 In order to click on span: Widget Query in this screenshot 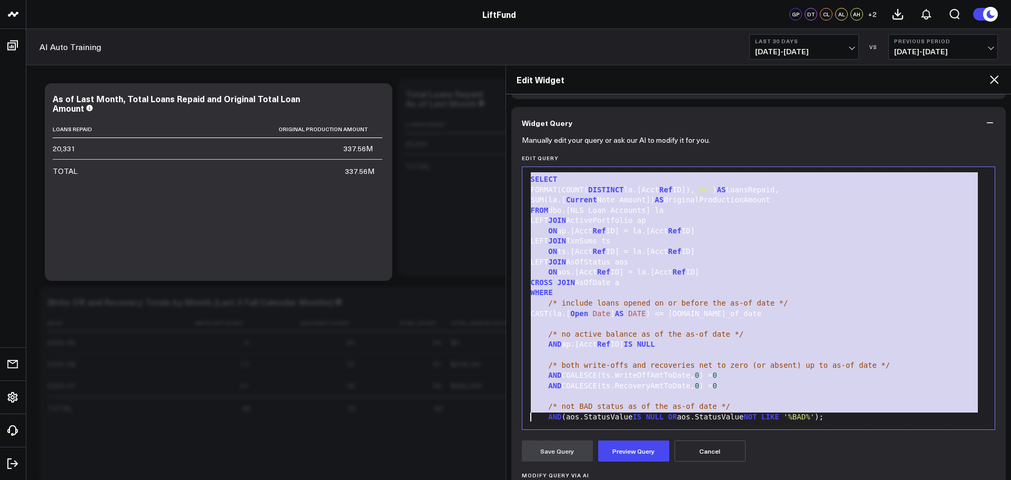, I will do `click(547, 123)`.